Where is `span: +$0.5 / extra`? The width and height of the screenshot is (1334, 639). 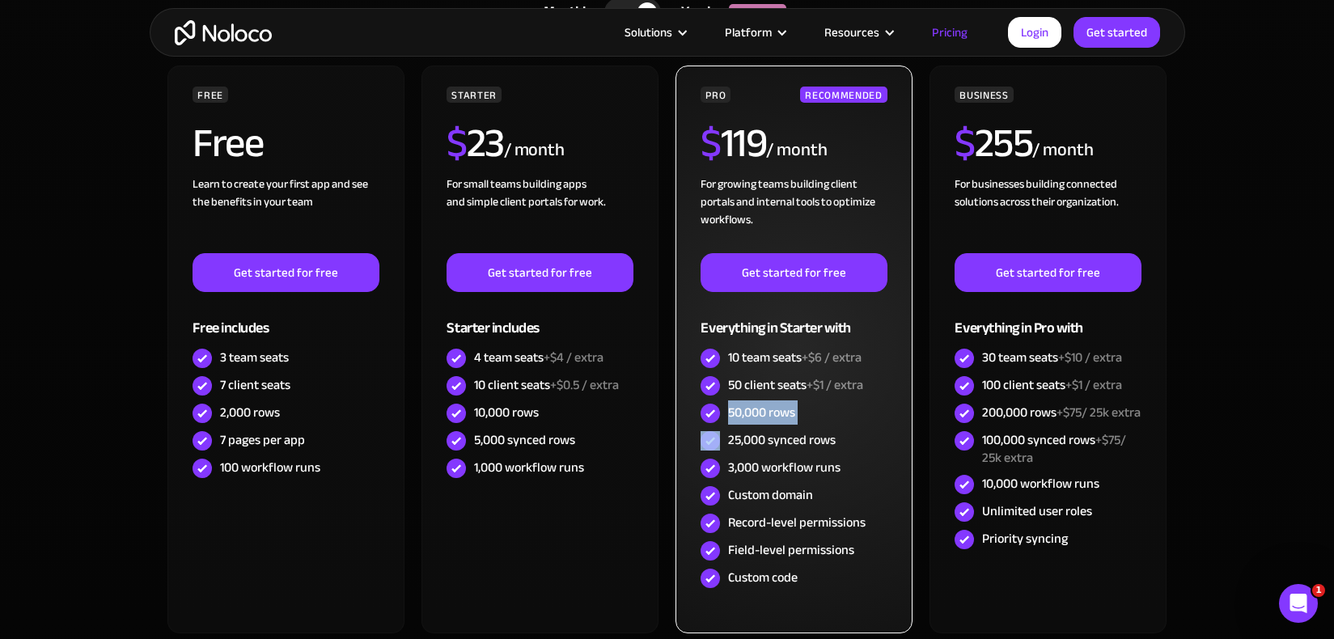 span: +$0.5 / extra is located at coordinates (584, 385).